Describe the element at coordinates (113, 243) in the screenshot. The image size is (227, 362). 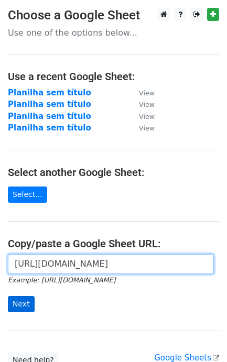
I see `h4: Copy/paste a Google Sheet URL:` at that location.